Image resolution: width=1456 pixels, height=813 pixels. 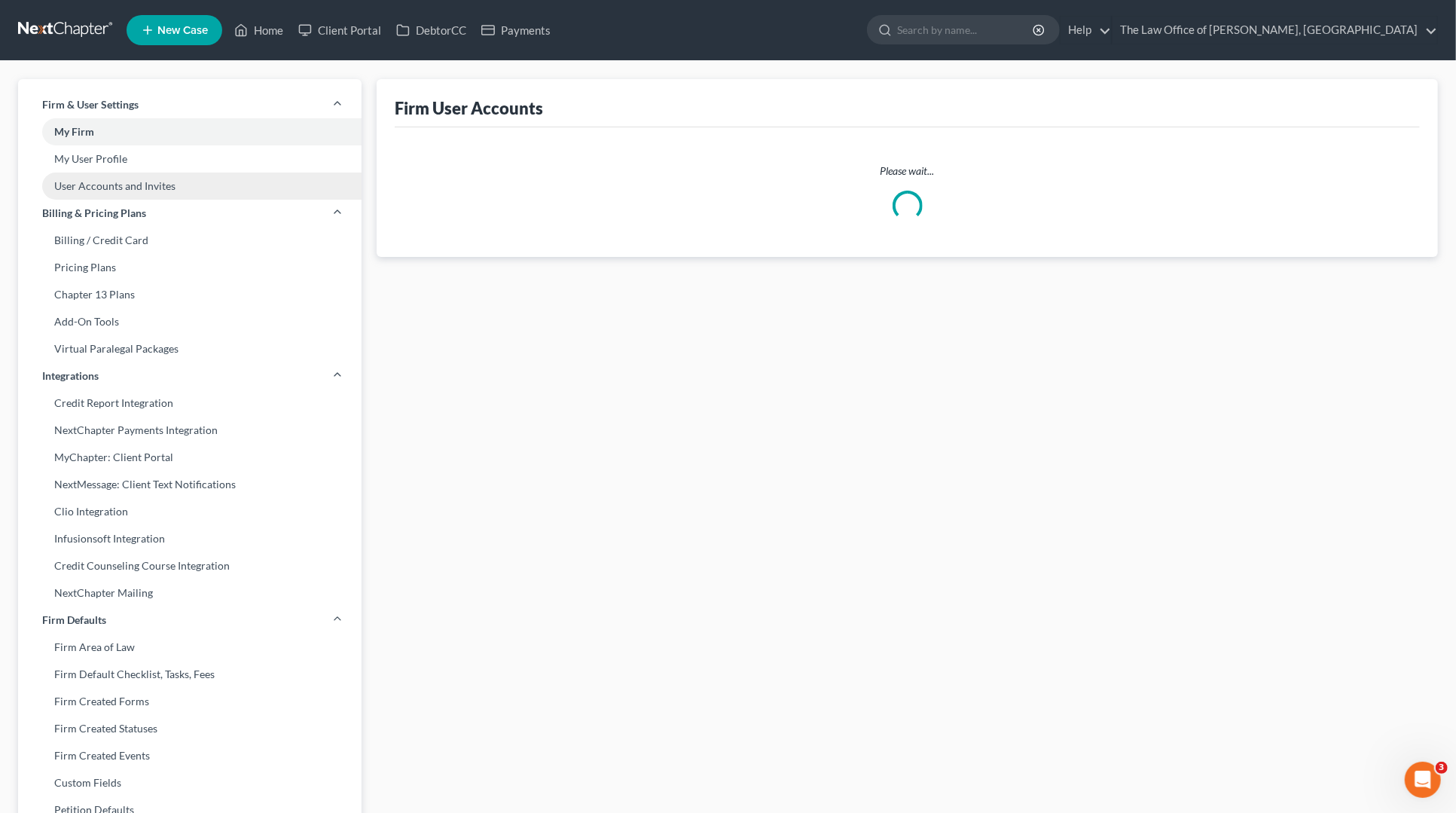 I want to click on a: Firm Default Checklist, Tasks, Fees, so click(x=190, y=675).